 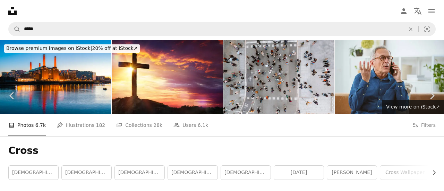 What do you see at coordinates (427, 29) in the screenshot?
I see `button: Visual search` at bounding box center [427, 29].